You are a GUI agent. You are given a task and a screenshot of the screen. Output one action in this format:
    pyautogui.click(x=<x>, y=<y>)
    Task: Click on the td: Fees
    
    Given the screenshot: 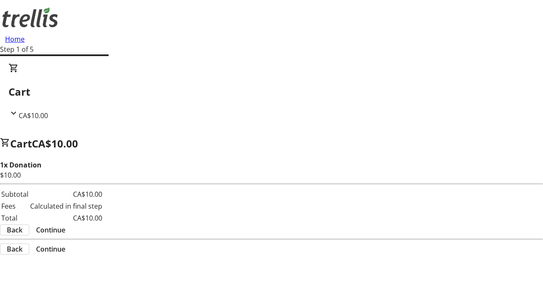 What is the action you would take?
    pyautogui.click(x=15, y=206)
    